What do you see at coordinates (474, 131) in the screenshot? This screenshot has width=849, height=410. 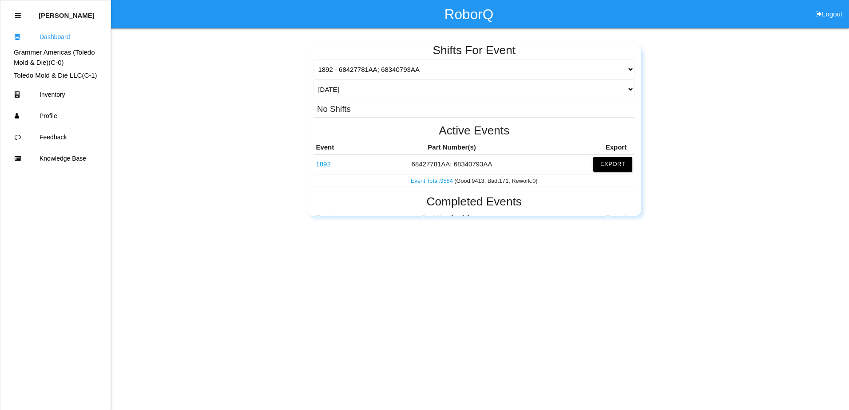 I see `h2: Active Events` at bounding box center [474, 131].